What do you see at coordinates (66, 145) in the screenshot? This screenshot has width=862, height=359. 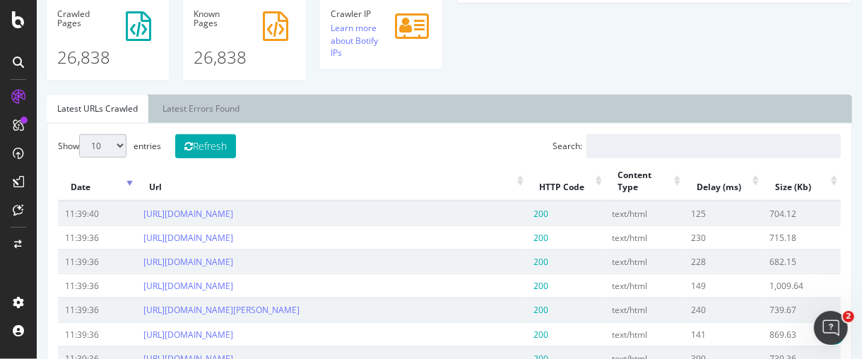 I see `select: Showentries` at bounding box center [66, 145].